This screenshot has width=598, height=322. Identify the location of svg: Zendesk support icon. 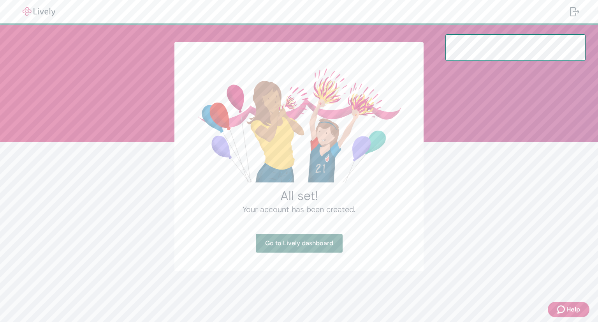
(562, 309).